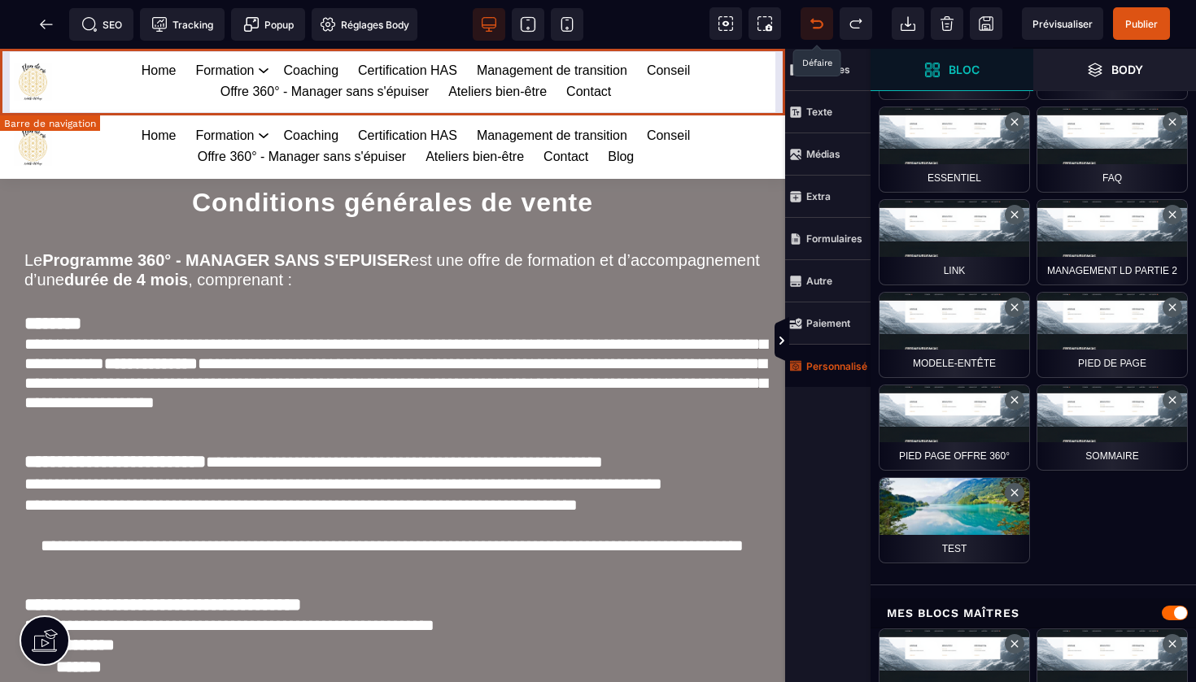  I want to click on strong: Autre, so click(819, 281).